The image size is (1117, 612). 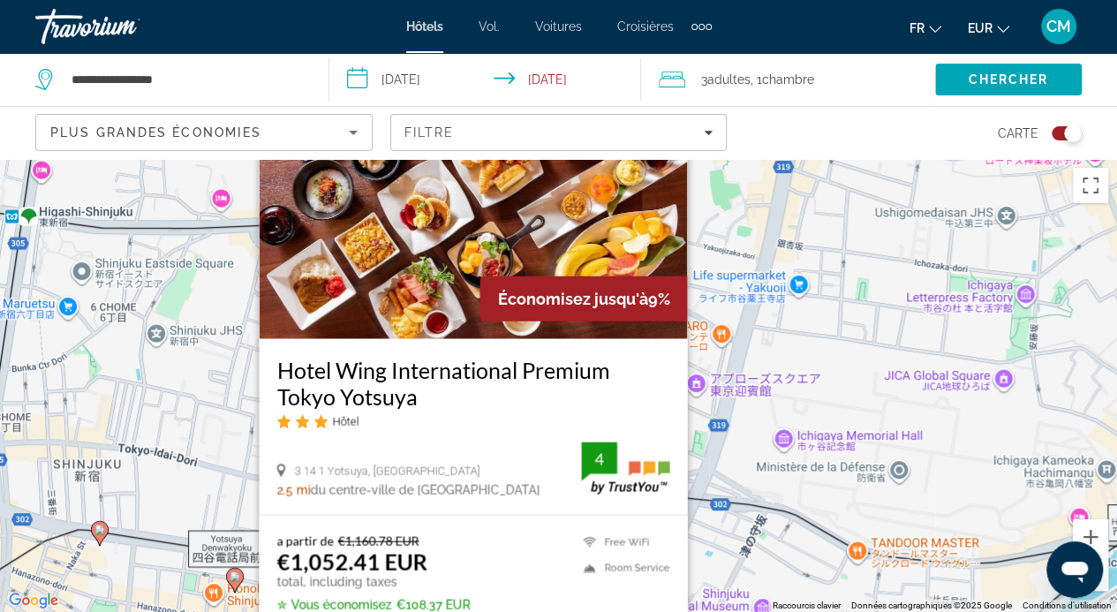 I want to click on input: Search hotel destination, so click(x=185, y=79).